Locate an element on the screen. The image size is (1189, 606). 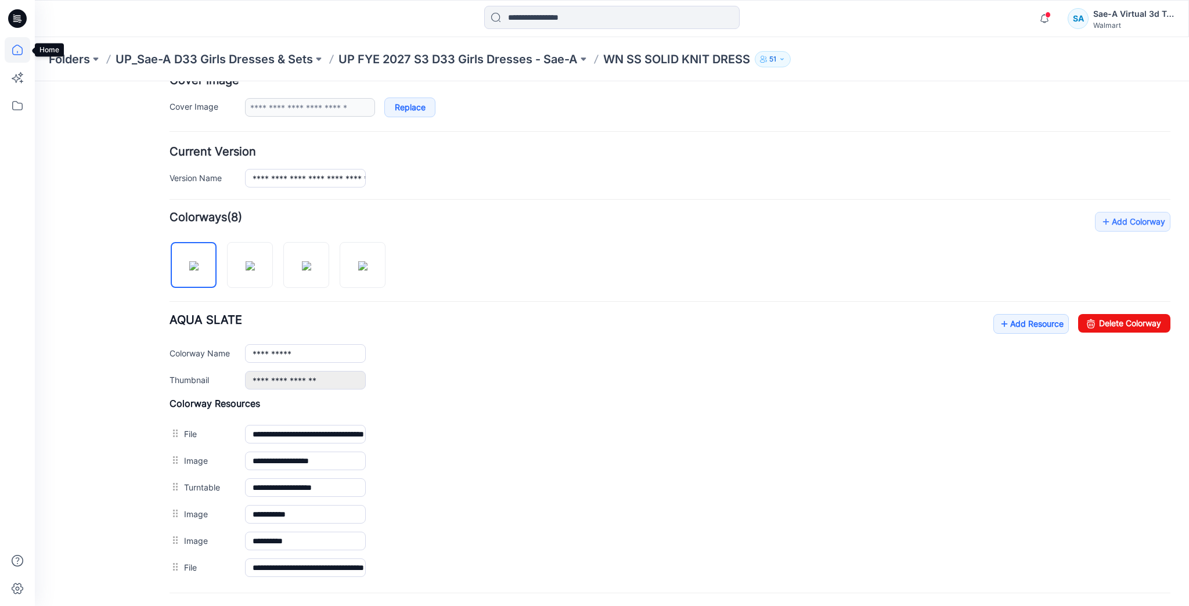
p: Folders is located at coordinates (69, 59).